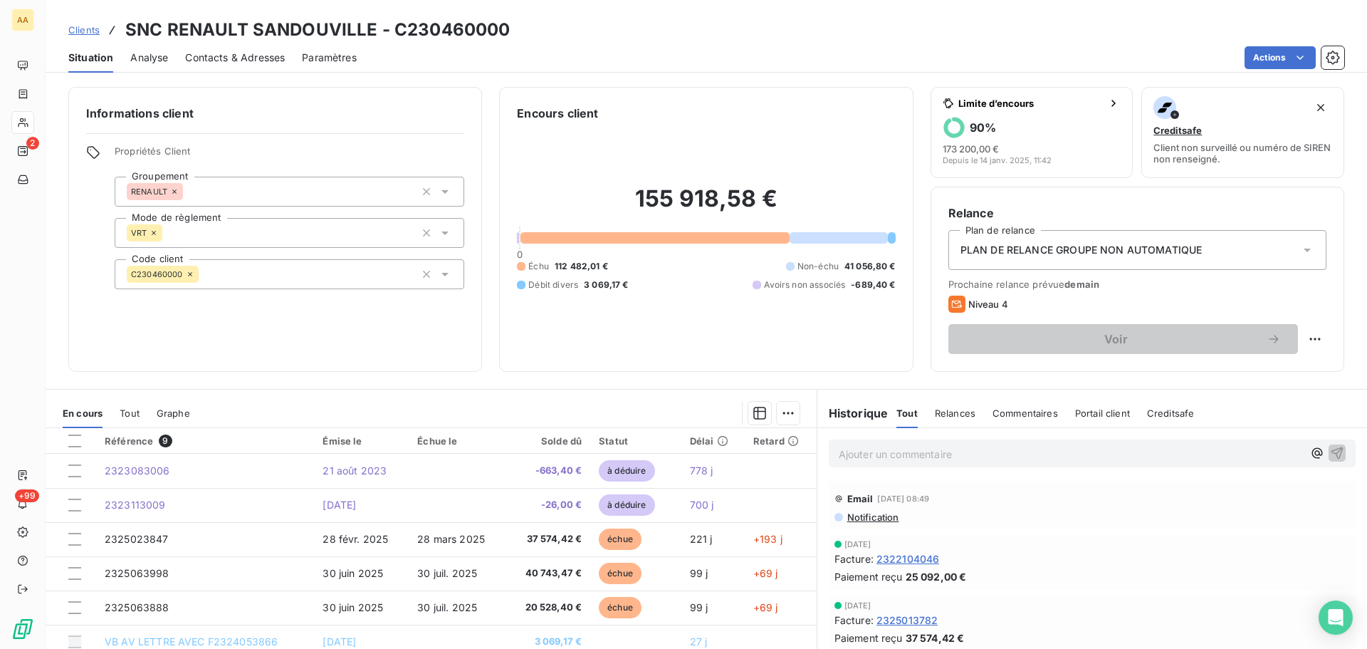 The height and width of the screenshot is (649, 1367). Describe the element at coordinates (558, 113) in the screenshot. I see `h6: Encours client` at that location.